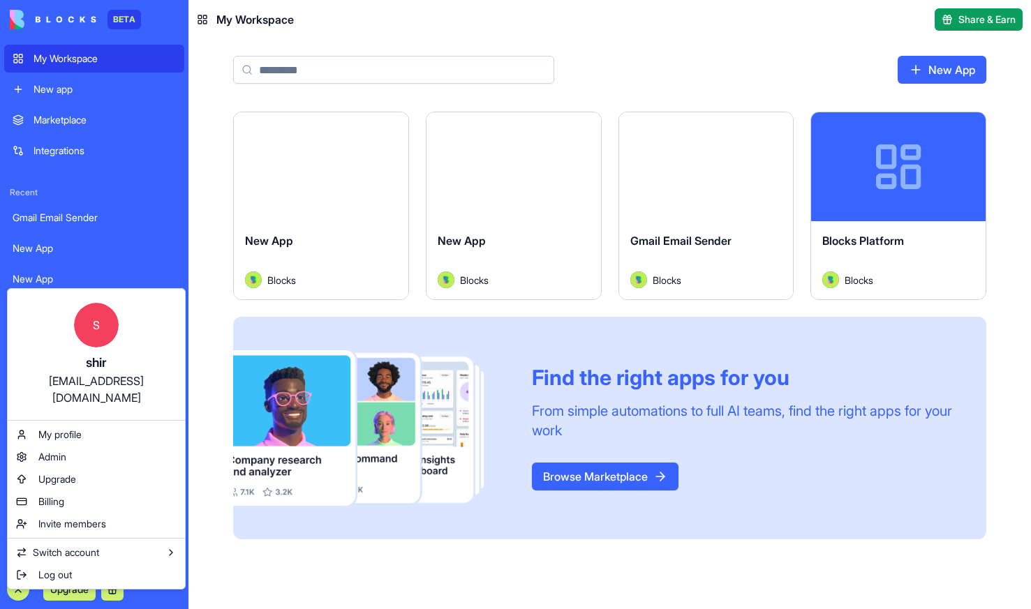 This screenshot has height=609, width=1031. What do you see at coordinates (96, 502) in the screenshot?
I see `a: Billing` at bounding box center [96, 502].